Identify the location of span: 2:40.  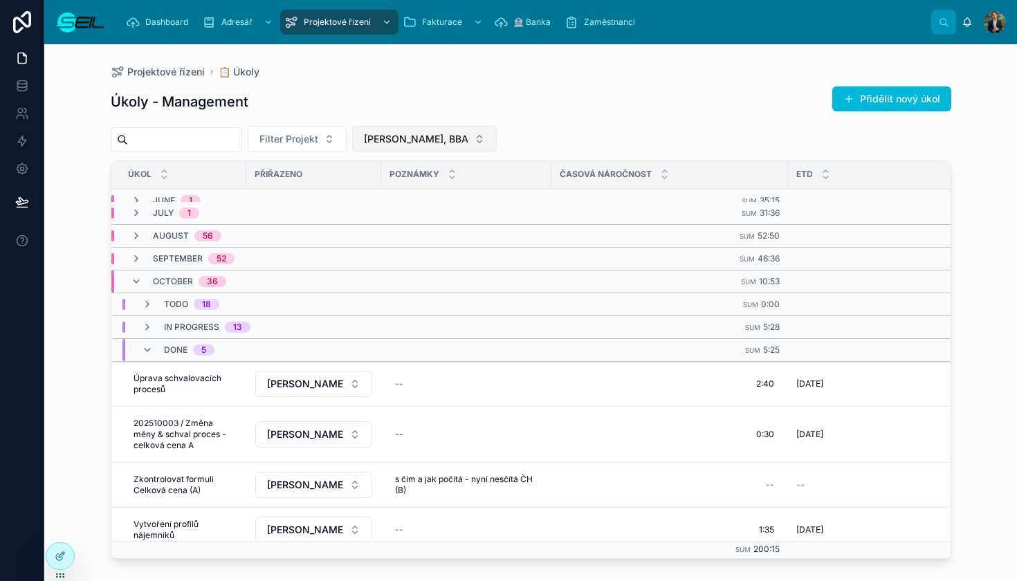
(765, 384).